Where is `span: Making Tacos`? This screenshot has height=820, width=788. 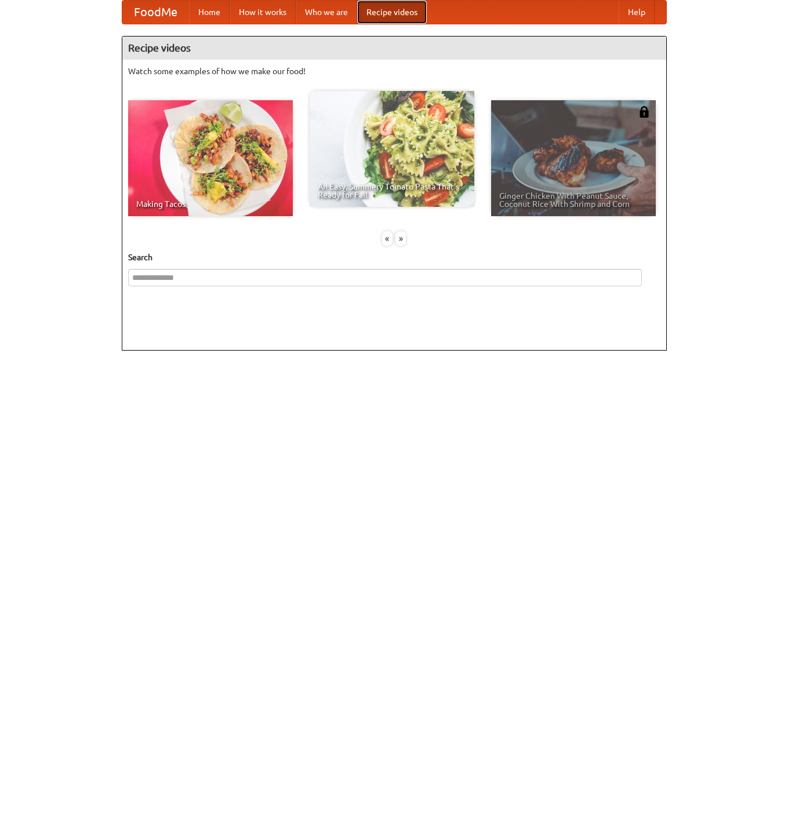 span: Making Tacos is located at coordinates (210, 204).